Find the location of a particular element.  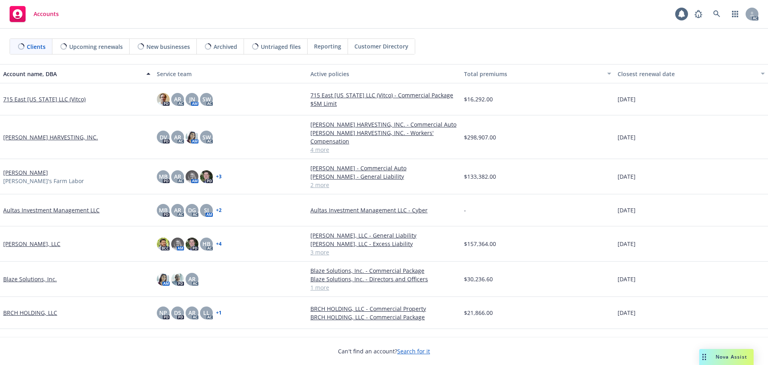

button: Active policies is located at coordinates (384, 74).